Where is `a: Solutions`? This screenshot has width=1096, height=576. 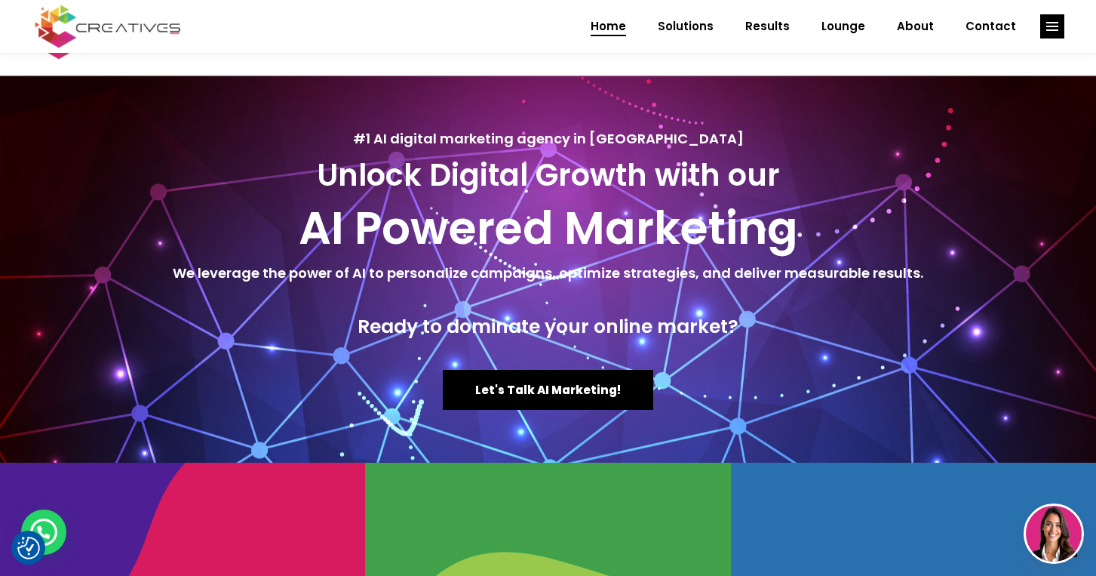 a: Solutions is located at coordinates (686, 26).